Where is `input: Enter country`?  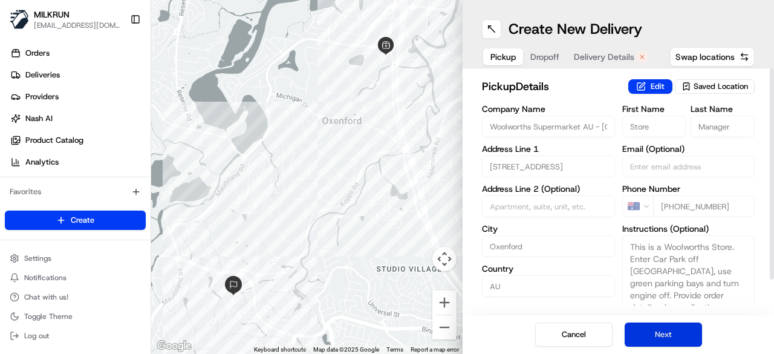 input: Enter country is located at coordinates (549, 286).